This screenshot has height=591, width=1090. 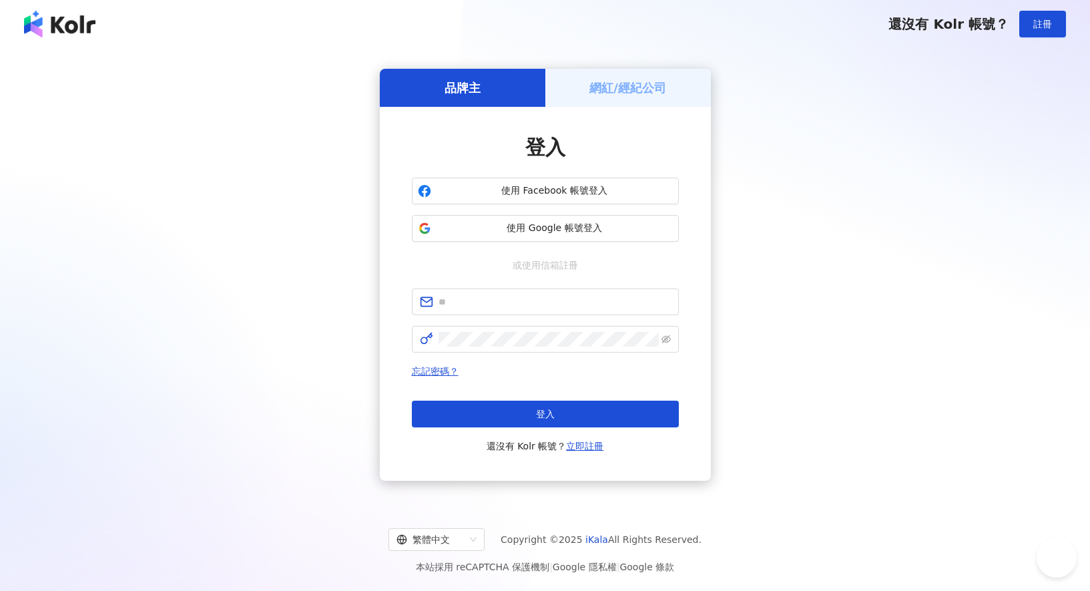 I want to click on span: Copyright © 2025 All Rights Reserved., so click(x=601, y=539).